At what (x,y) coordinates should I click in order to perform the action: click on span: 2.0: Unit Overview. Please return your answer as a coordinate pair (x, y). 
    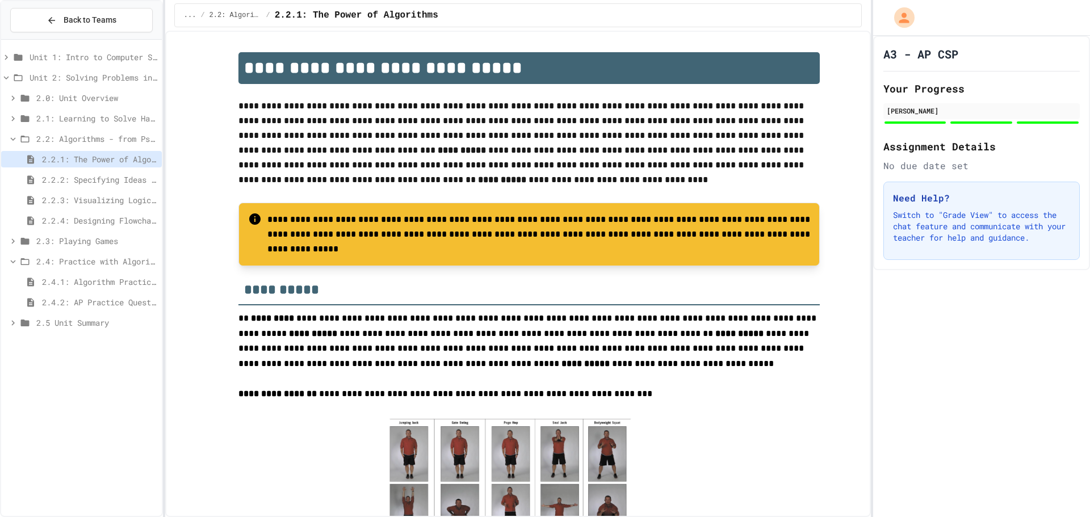
    Looking at the image, I should click on (97, 98).